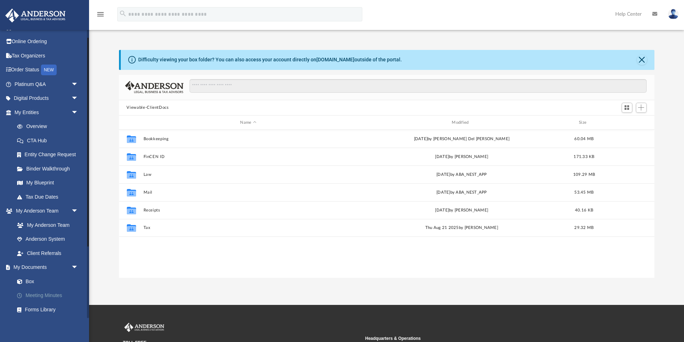 The height and width of the screenshot is (342, 684). Describe the element at coordinates (248, 192) in the screenshot. I see `button: Mail` at that location.